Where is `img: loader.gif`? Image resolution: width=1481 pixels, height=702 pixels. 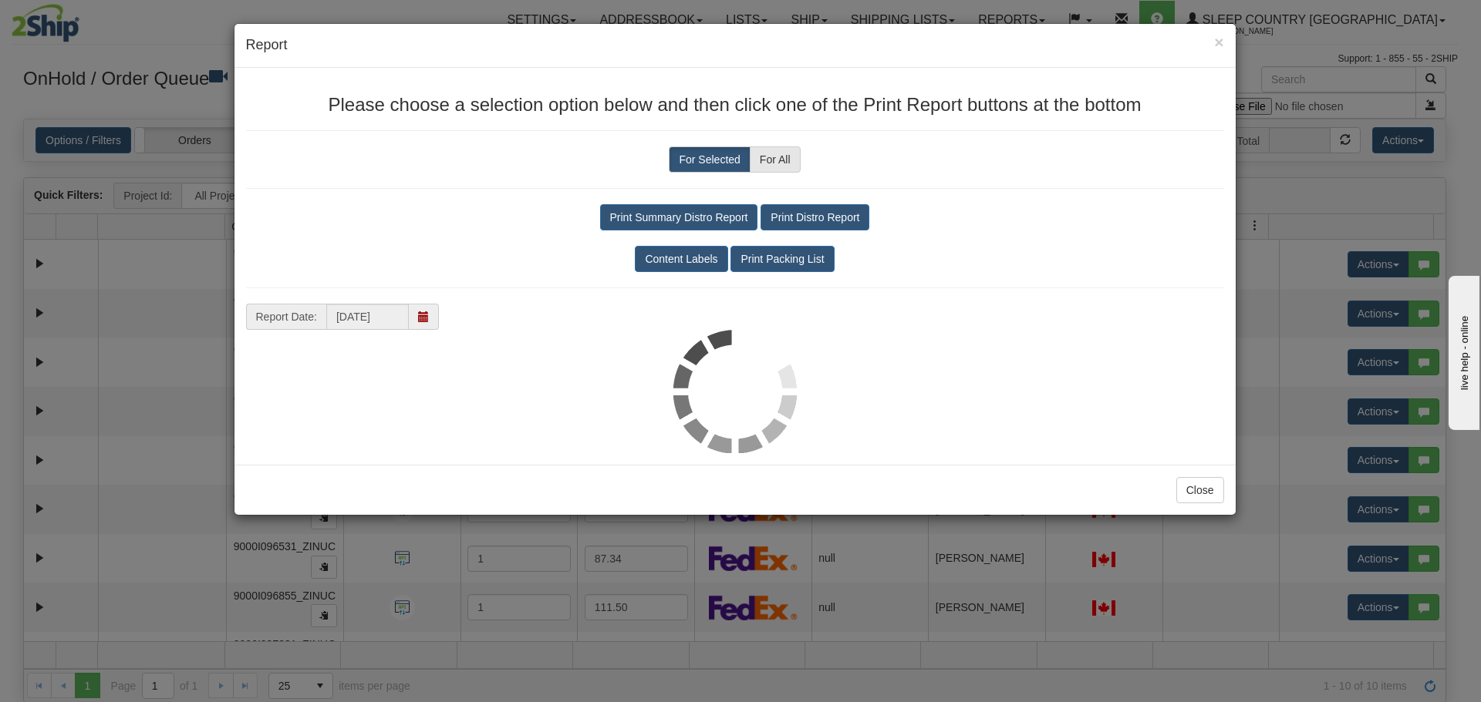
img: loader.gif is located at coordinates (735, 392).